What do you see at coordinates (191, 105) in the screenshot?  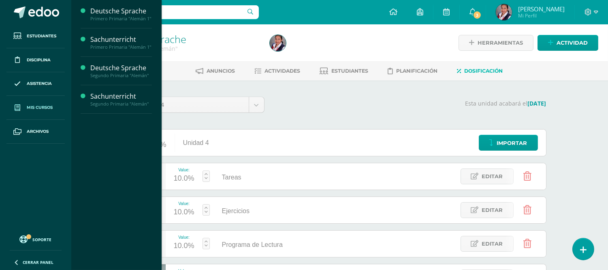 I see `span: Unidad 4` at bounding box center [191, 105].